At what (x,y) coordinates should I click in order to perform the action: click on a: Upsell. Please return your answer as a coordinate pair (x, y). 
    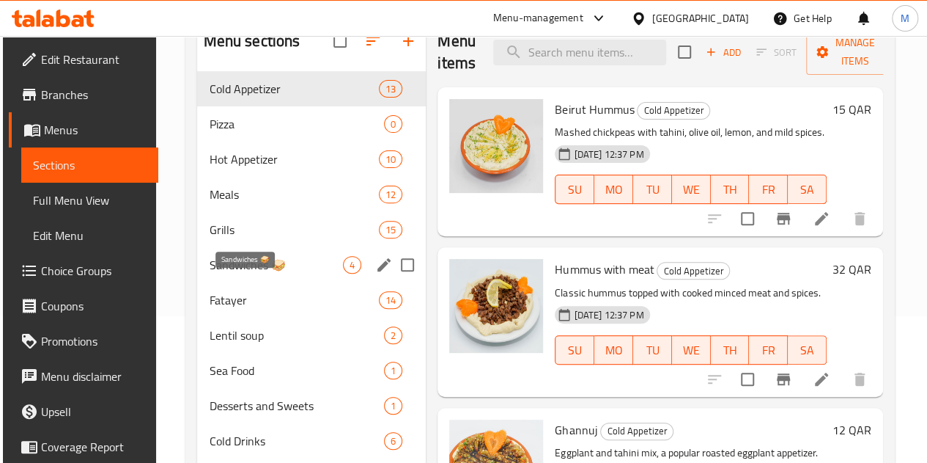
    Looking at the image, I should click on (83, 411).